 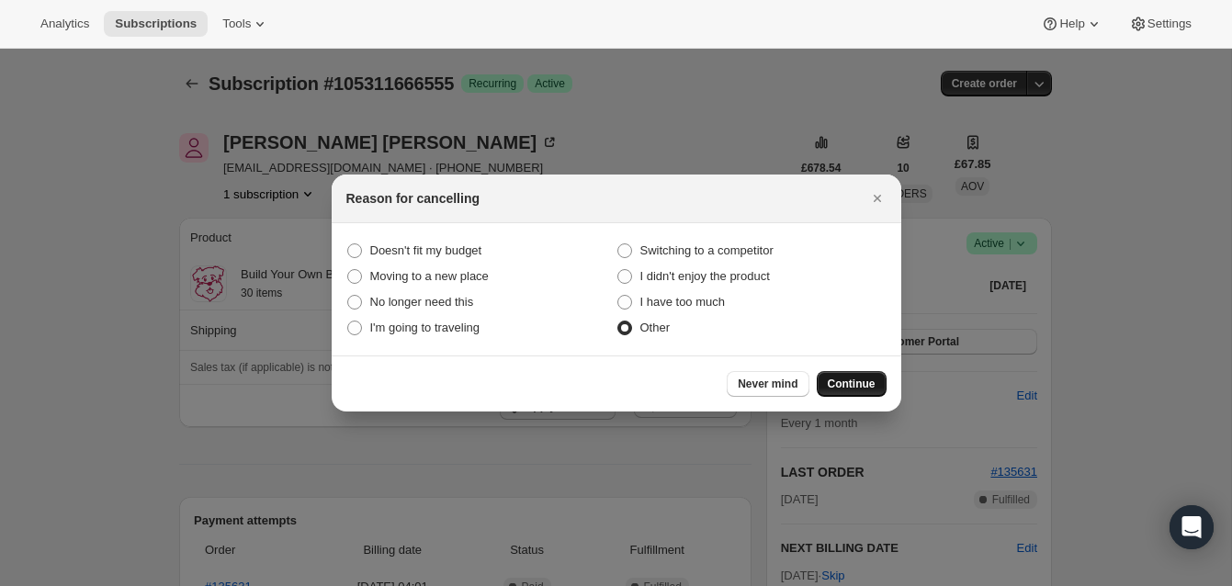 I want to click on button: Close, so click(x=878, y=198).